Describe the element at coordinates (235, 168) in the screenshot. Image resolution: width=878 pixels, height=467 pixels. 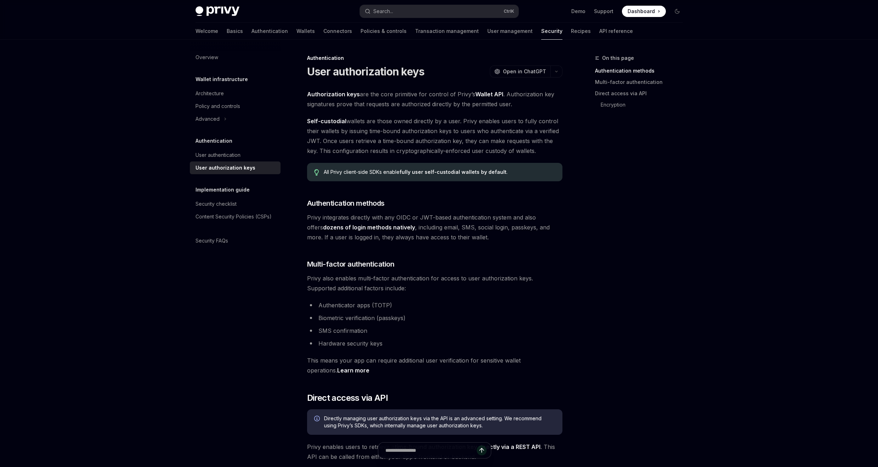
I see `a: User authorization keys` at that location.